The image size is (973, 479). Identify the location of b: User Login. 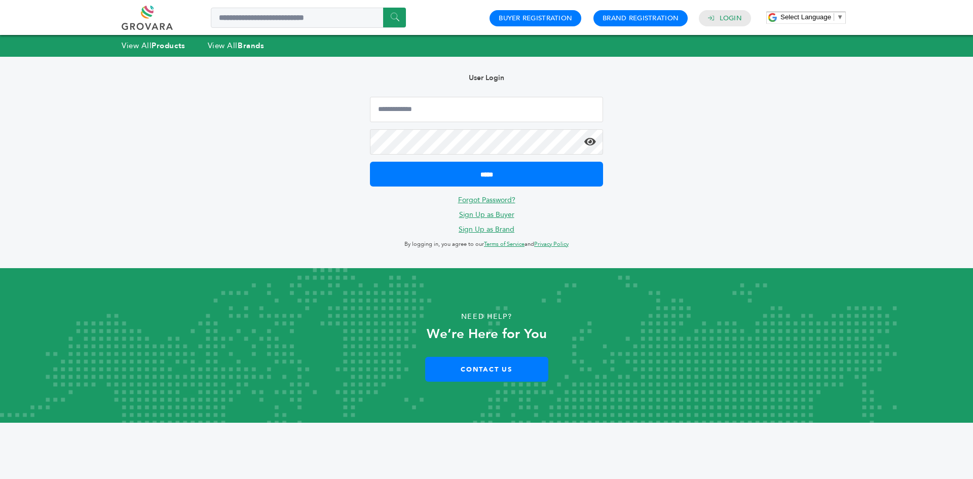
(486, 78).